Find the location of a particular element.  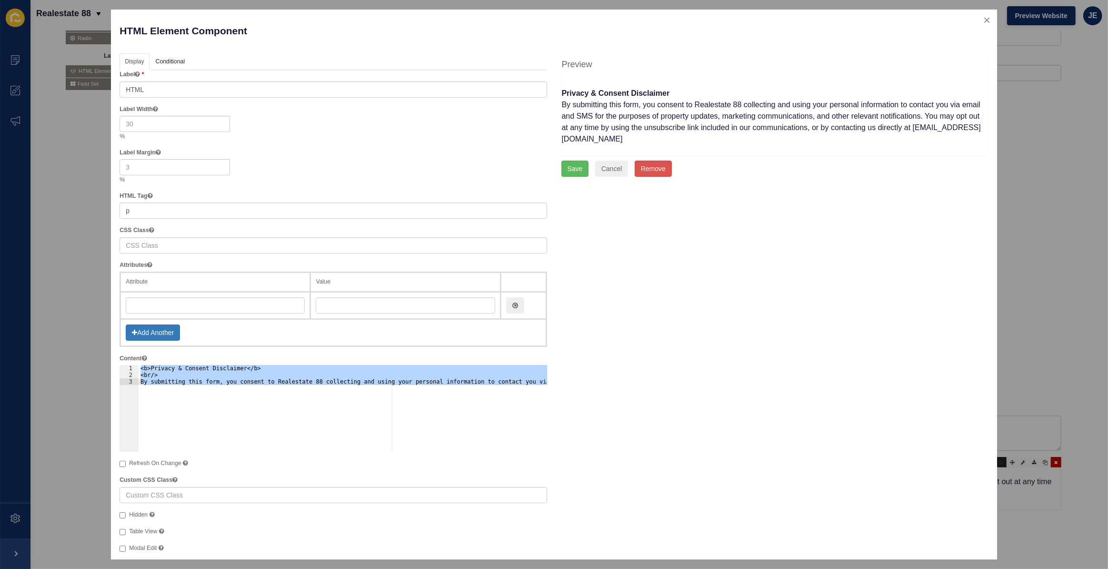

p: By submitting this form, you consent to Realestate 88 collecting and using your personal informat... is located at coordinates (775, 116).